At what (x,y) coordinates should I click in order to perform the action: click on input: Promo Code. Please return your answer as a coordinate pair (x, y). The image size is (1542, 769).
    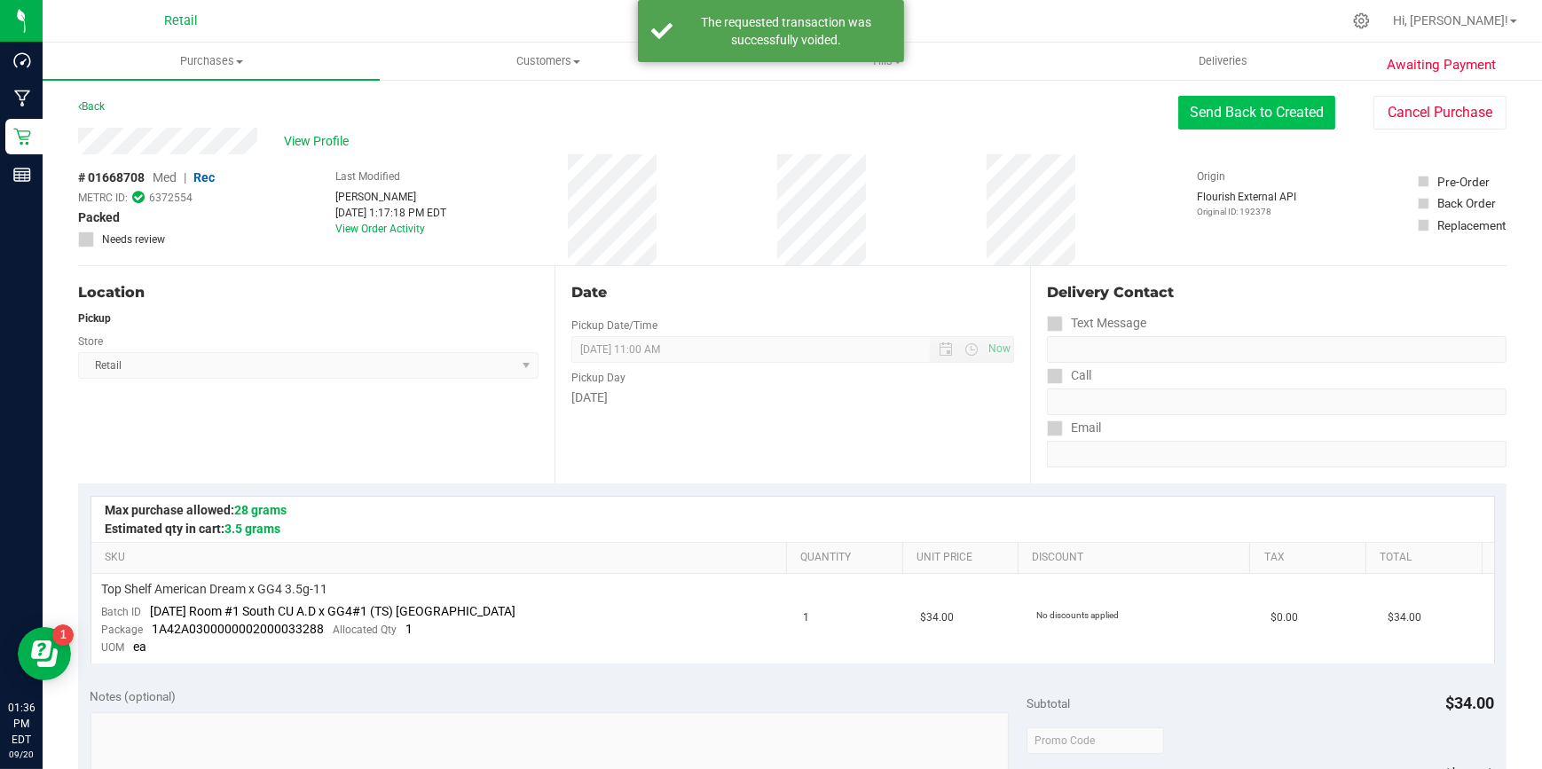
    Looking at the image, I should click on (1095, 741).